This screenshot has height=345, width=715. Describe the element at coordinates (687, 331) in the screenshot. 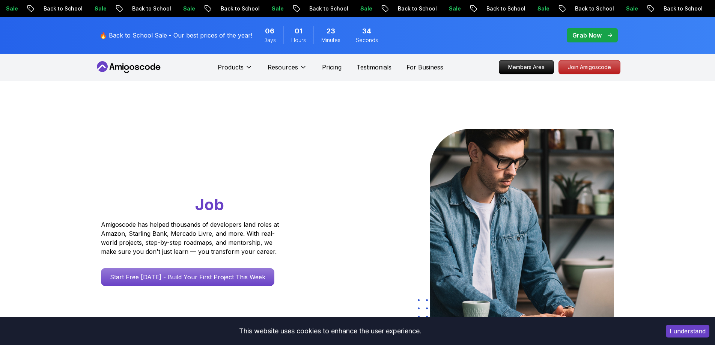

I see `button: Accept cookies` at that location.